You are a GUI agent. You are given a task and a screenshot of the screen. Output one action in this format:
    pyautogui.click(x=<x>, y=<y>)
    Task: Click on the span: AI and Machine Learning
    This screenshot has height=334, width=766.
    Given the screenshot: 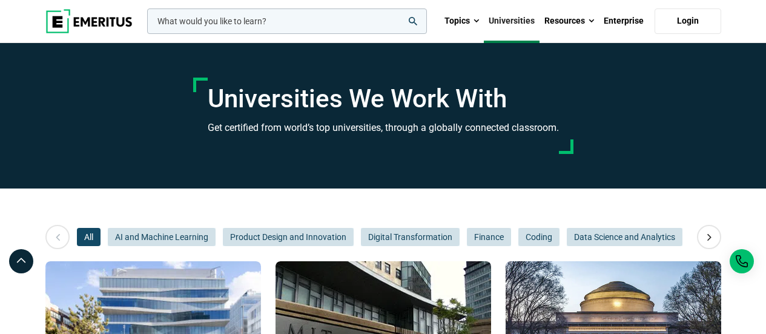 What is the action you would take?
    pyautogui.click(x=162, y=237)
    